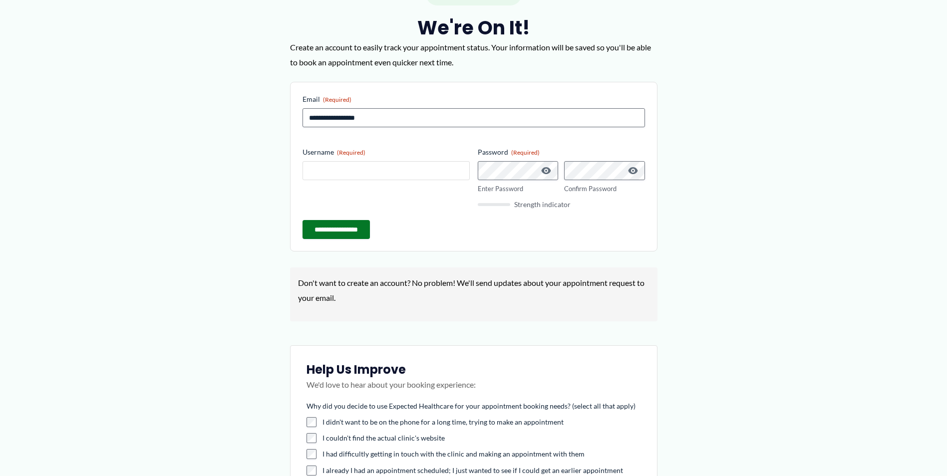 The width and height of the screenshot is (947, 476). I want to click on h3: Help Us Improve, so click(474, 369).